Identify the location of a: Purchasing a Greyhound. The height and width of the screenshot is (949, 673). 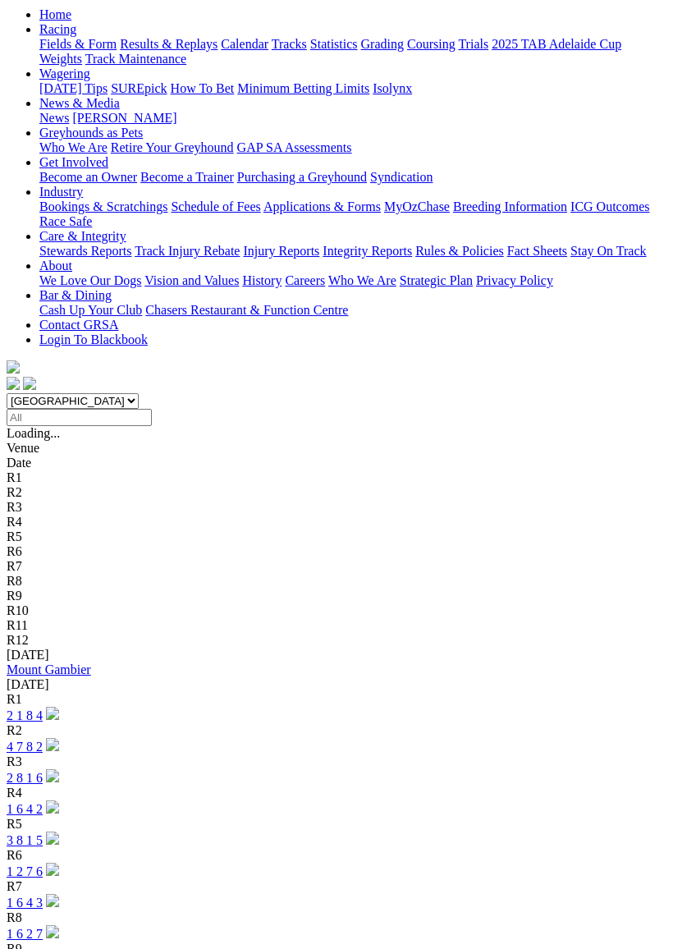
(302, 177).